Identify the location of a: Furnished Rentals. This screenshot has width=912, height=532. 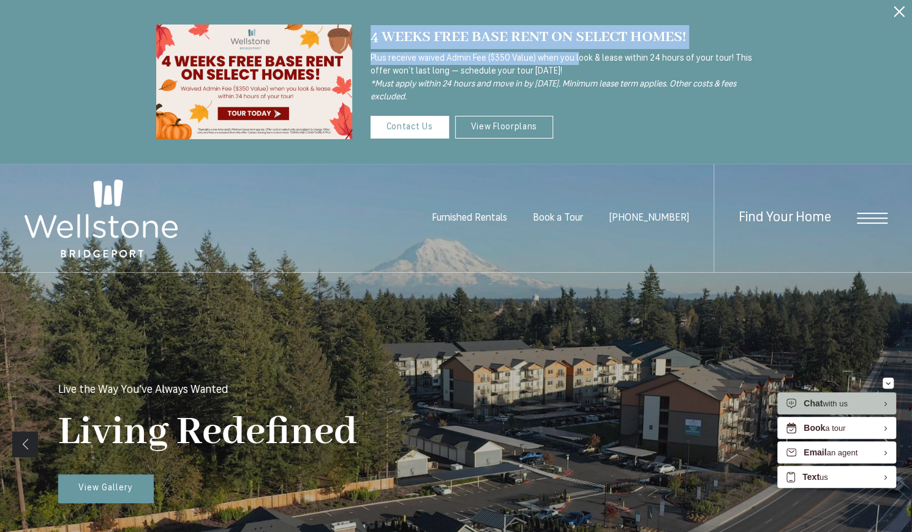
(469, 218).